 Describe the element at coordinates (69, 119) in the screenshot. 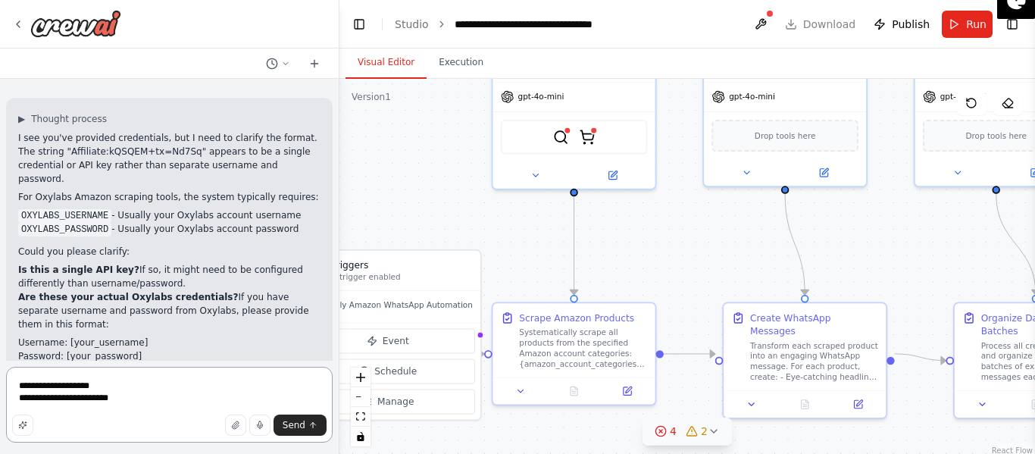

I see `span: Thought process` at that location.